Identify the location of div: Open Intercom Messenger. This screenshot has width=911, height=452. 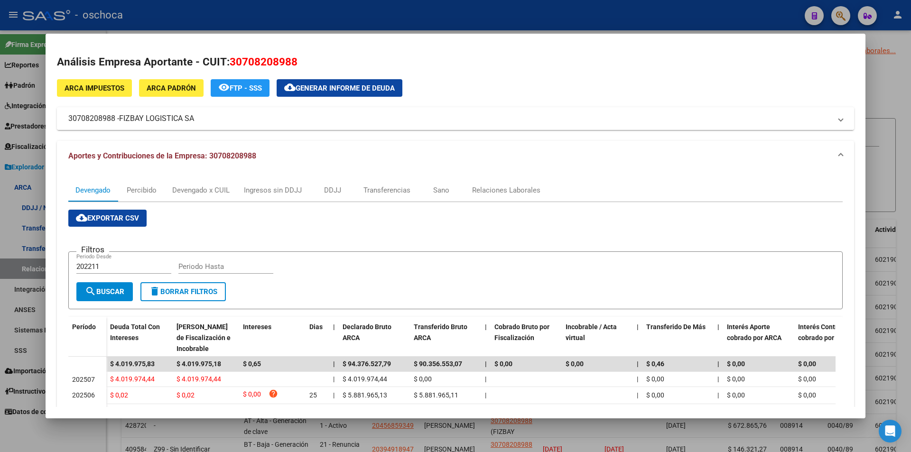
(890, 431).